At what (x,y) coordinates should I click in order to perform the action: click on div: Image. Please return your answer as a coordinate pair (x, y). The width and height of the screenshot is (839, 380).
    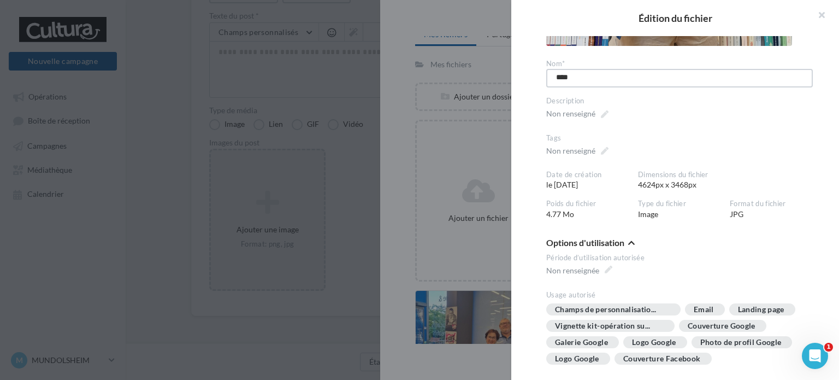
    Looking at the image, I should click on (684, 209).